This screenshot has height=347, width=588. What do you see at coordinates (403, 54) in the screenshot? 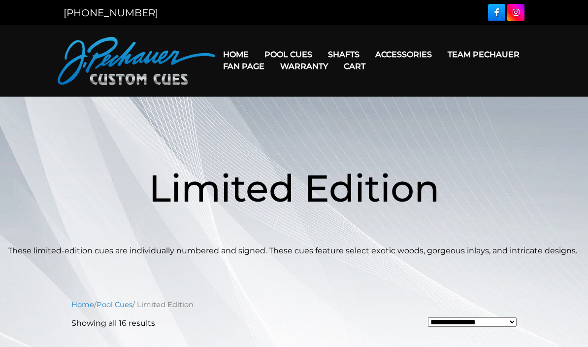
I see `a: Accessories` at bounding box center [403, 54].